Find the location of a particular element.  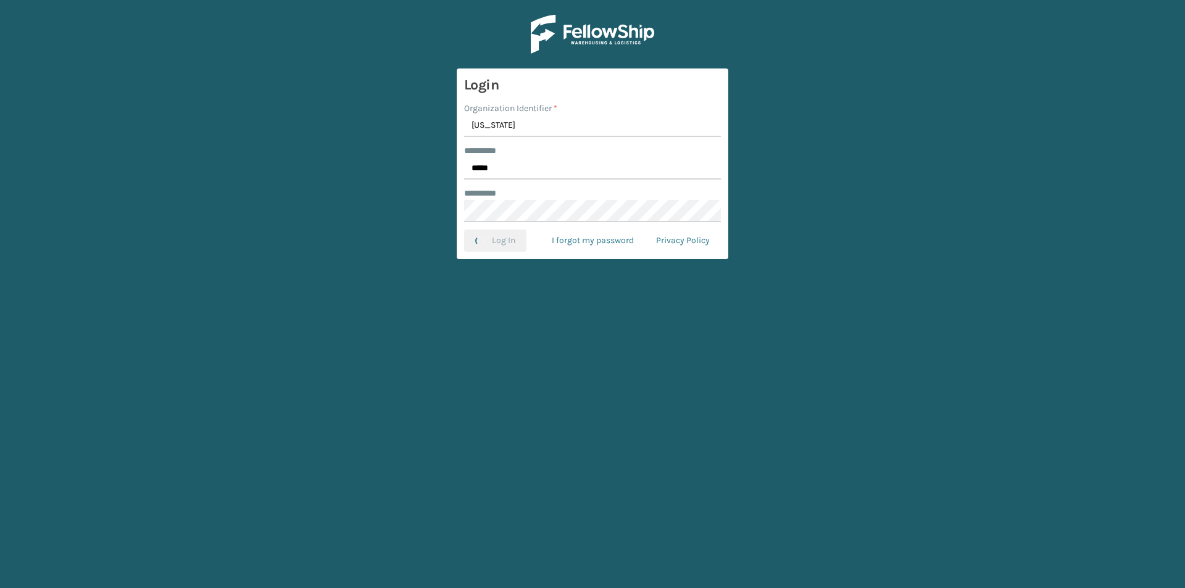

a: I forgot my password is located at coordinates (593, 241).